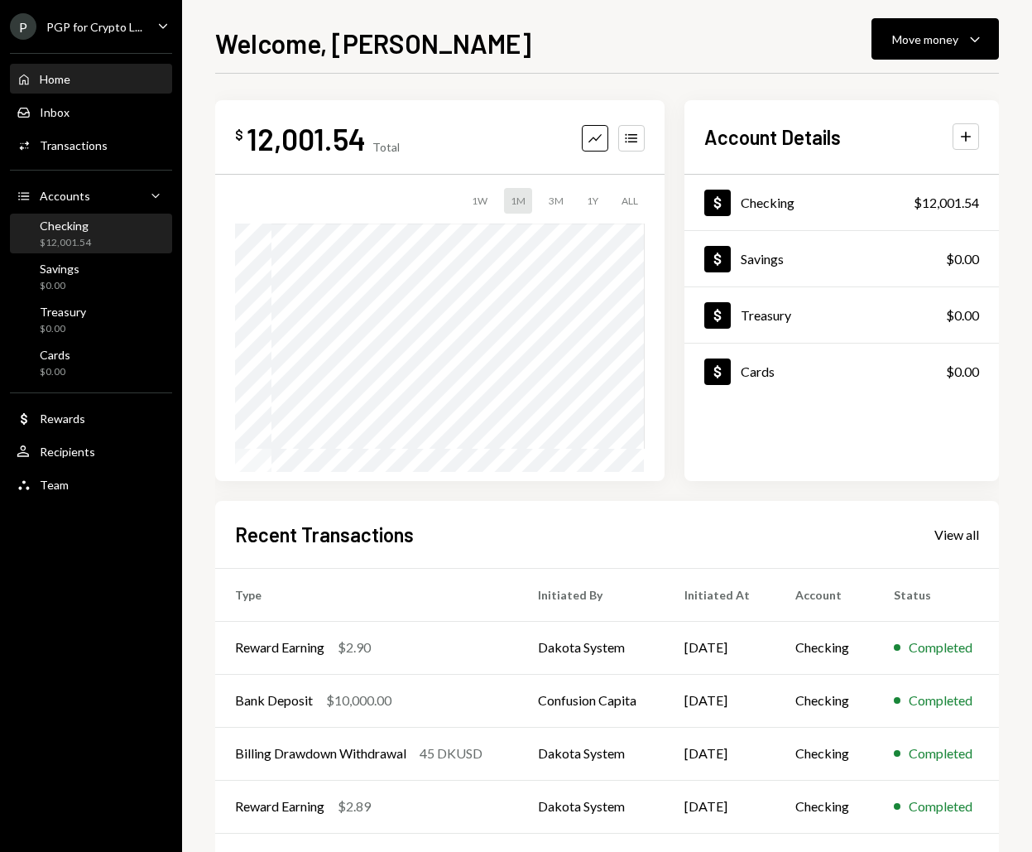 The width and height of the screenshot is (1032, 852). I want to click on div: $2.89, so click(354, 806).